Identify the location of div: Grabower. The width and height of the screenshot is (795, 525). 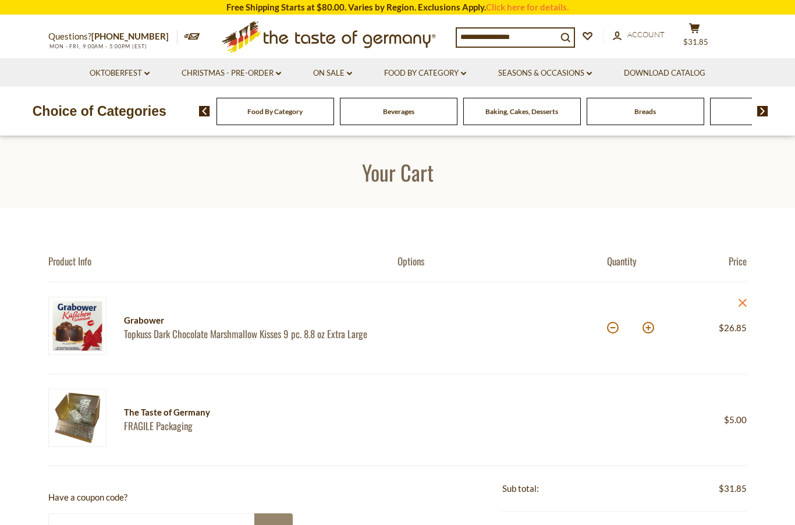
(250, 320).